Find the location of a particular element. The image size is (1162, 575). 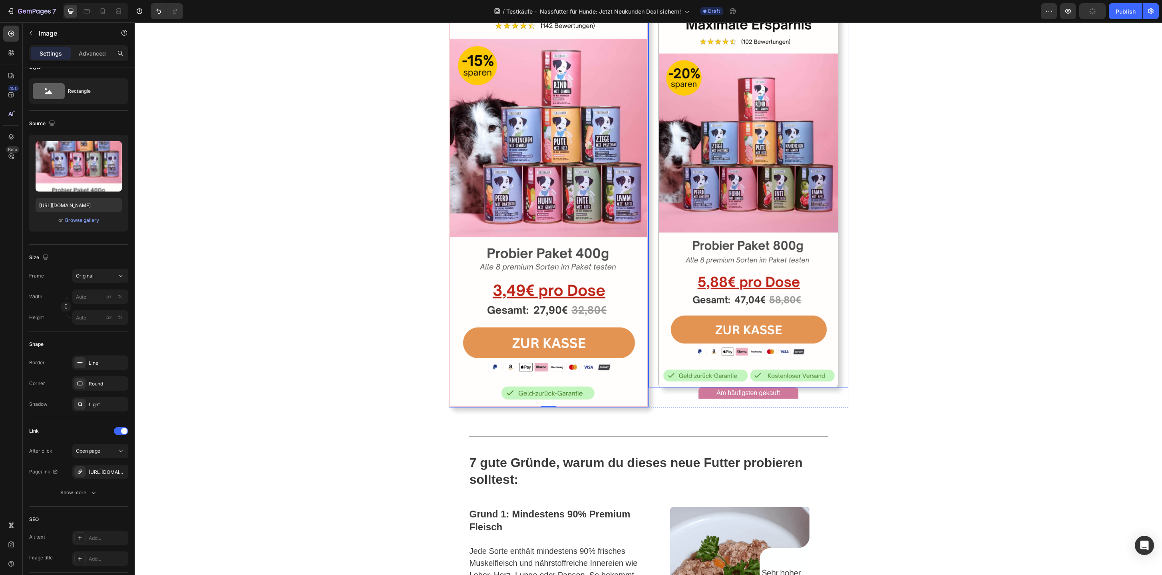

p: Advanced is located at coordinates (92, 53).